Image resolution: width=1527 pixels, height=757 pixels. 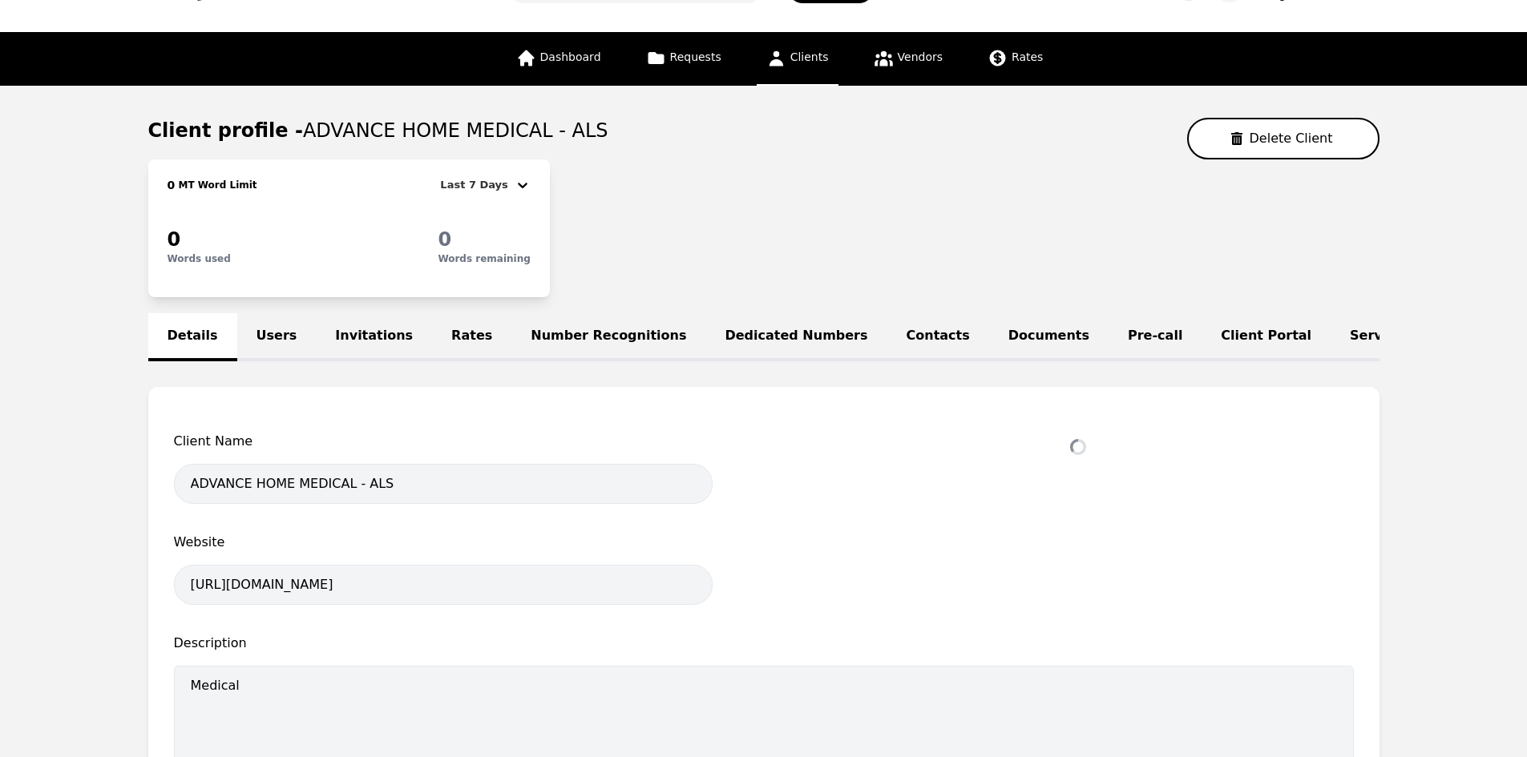 What do you see at coordinates (477, 185) in the screenshot?
I see `div: Last 7 Days` at bounding box center [477, 185].